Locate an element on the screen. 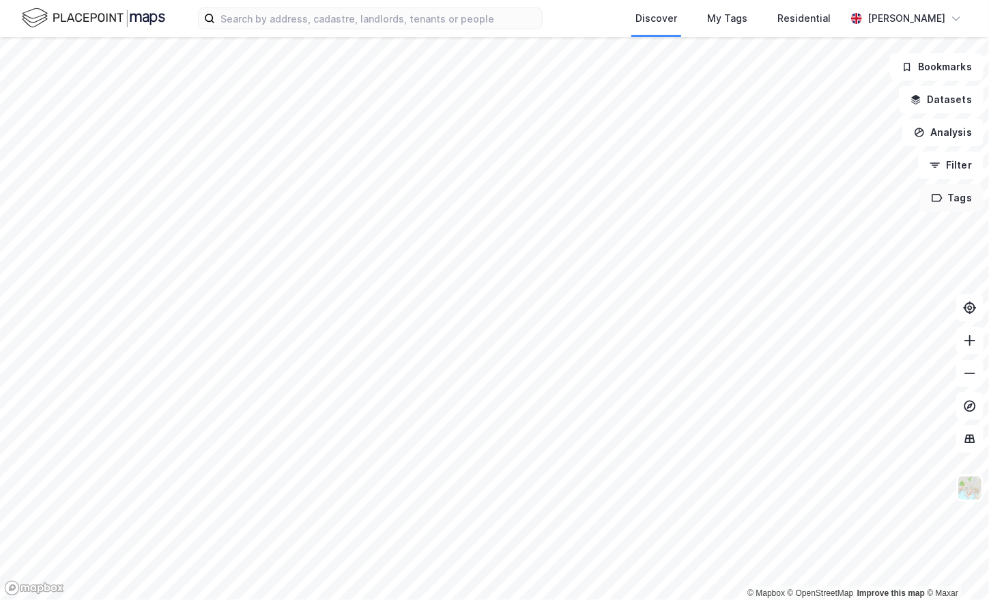 This screenshot has height=600, width=989. a: Mapbox is located at coordinates (765, 593).